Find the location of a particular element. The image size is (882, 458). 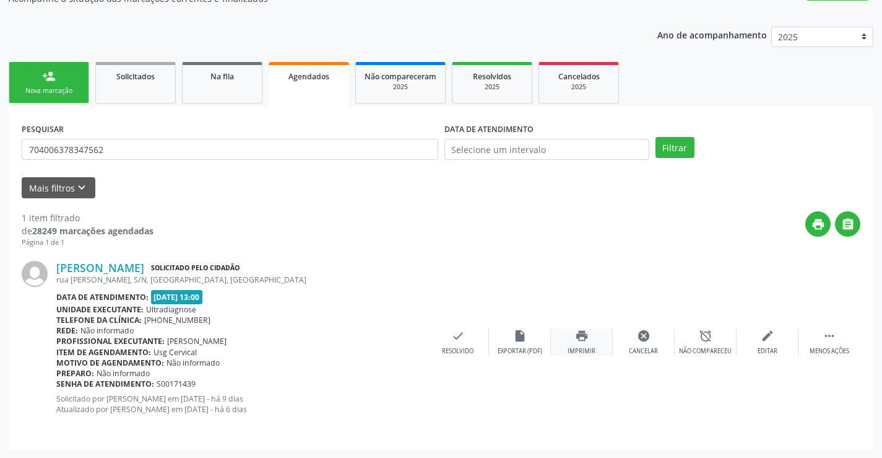

b: Motivo de agendamento: is located at coordinates (110, 362).